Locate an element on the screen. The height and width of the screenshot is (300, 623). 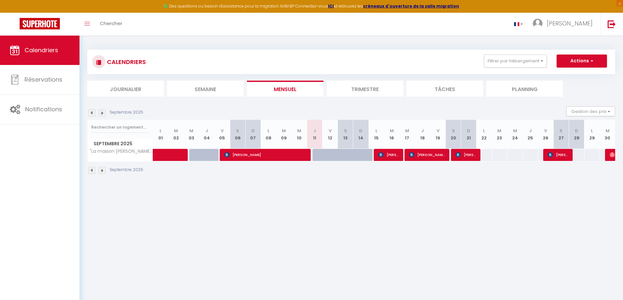
li: Semaine is located at coordinates (205, 89).